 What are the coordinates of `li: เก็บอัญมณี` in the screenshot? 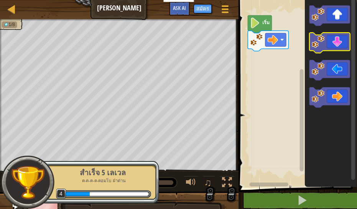 It's located at (9, 25).